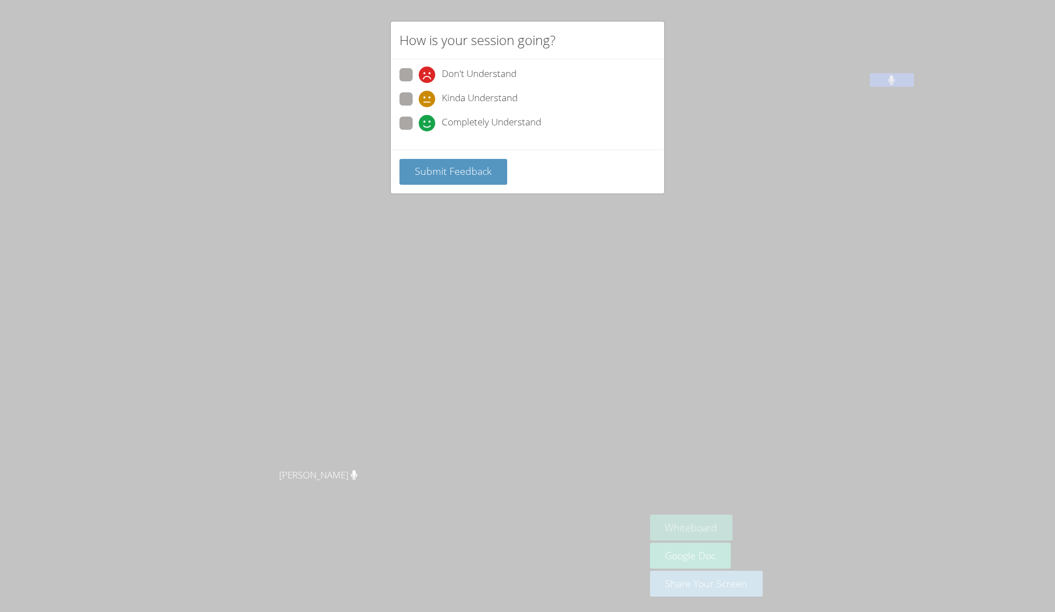 This screenshot has height=612, width=1055. Describe the element at coordinates (479, 75) in the screenshot. I see `span: Don't Understand` at that location.